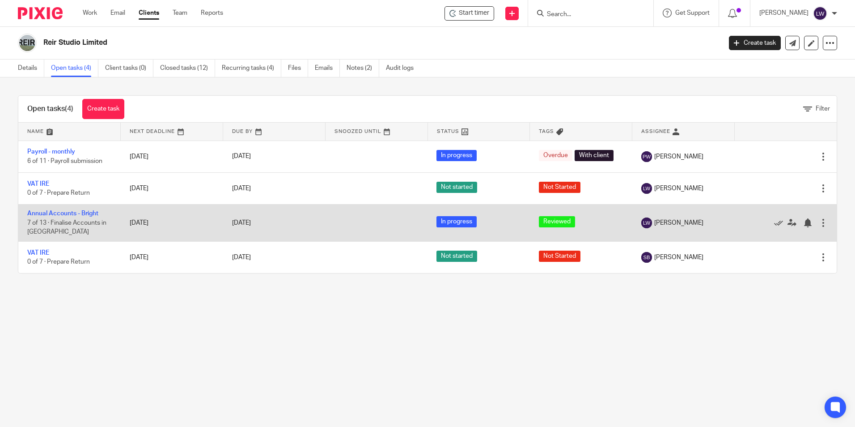 The height and width of the screenshot is (427, 855). I want to click on span: Status, so click(448, 131).